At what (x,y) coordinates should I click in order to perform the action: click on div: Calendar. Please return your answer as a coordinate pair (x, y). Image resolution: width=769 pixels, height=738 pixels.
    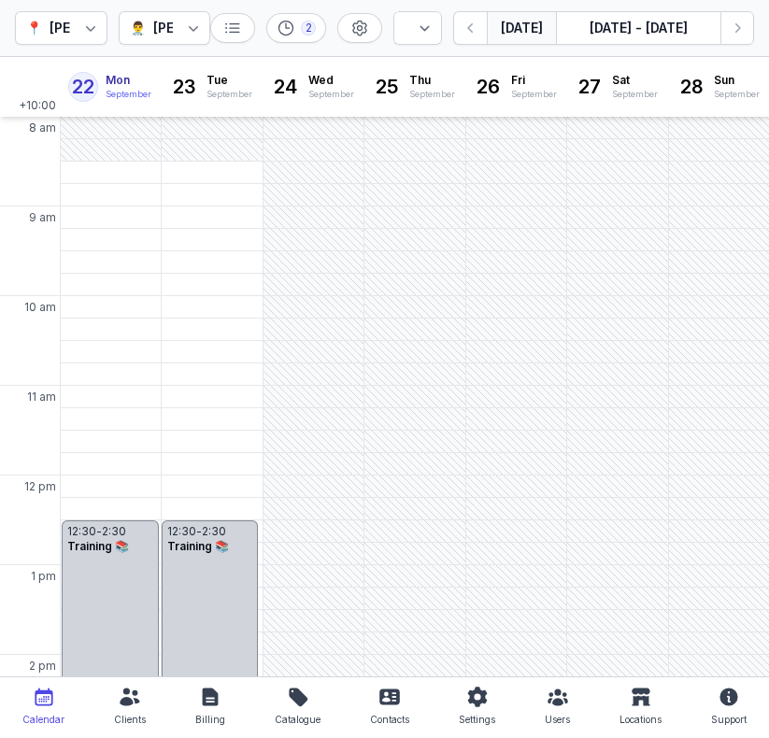
    Looking at the image, I should click on (43, 720).